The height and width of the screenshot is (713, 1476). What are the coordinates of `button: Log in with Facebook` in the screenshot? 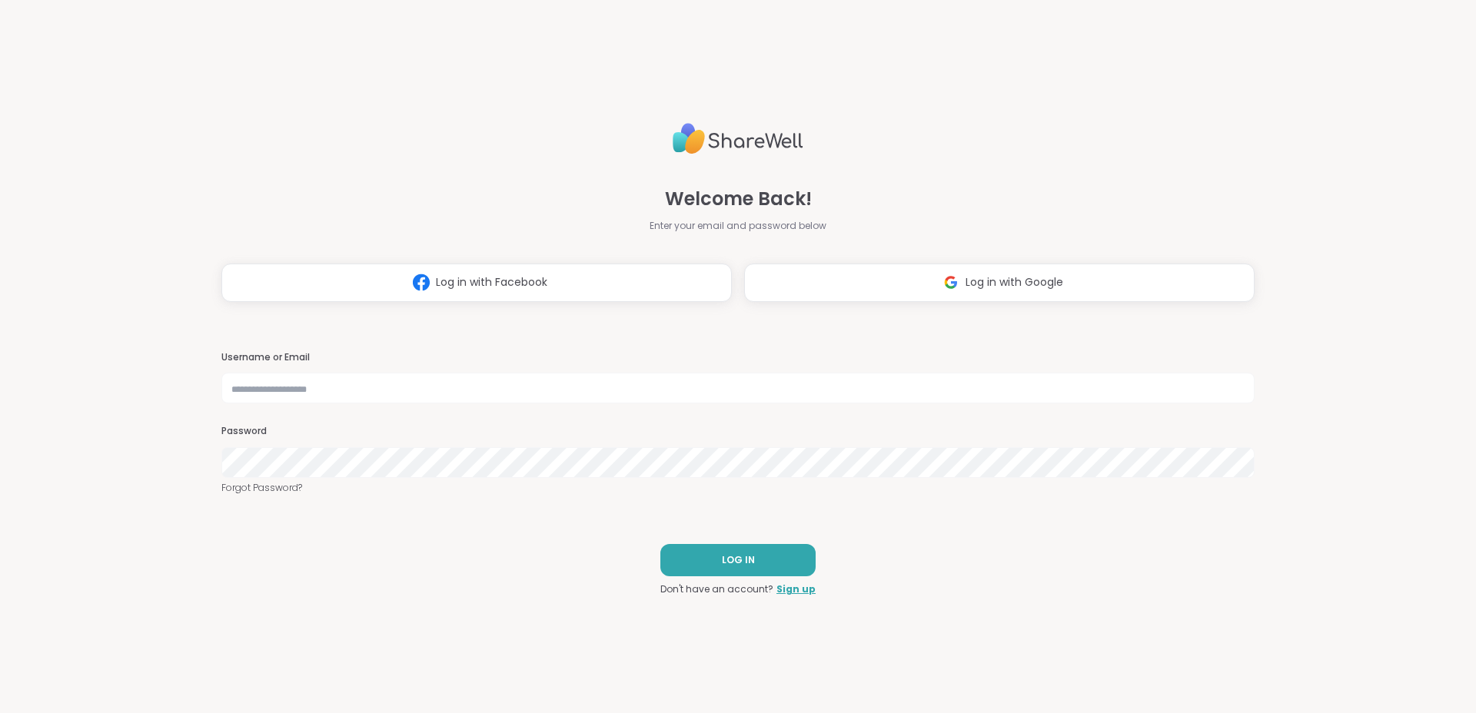 It's located at (477, 283).